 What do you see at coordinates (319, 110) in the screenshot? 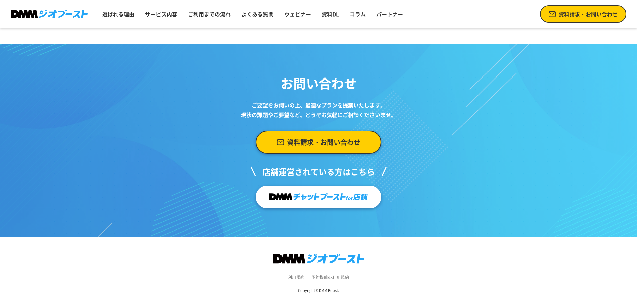
I see `p: ご要望をお伺いの上、 最適なプランを提案いたします。 現状の課題やご要望など、 どうぞお気軽にご相談くださいませ。` at bounding box center [319, 110].